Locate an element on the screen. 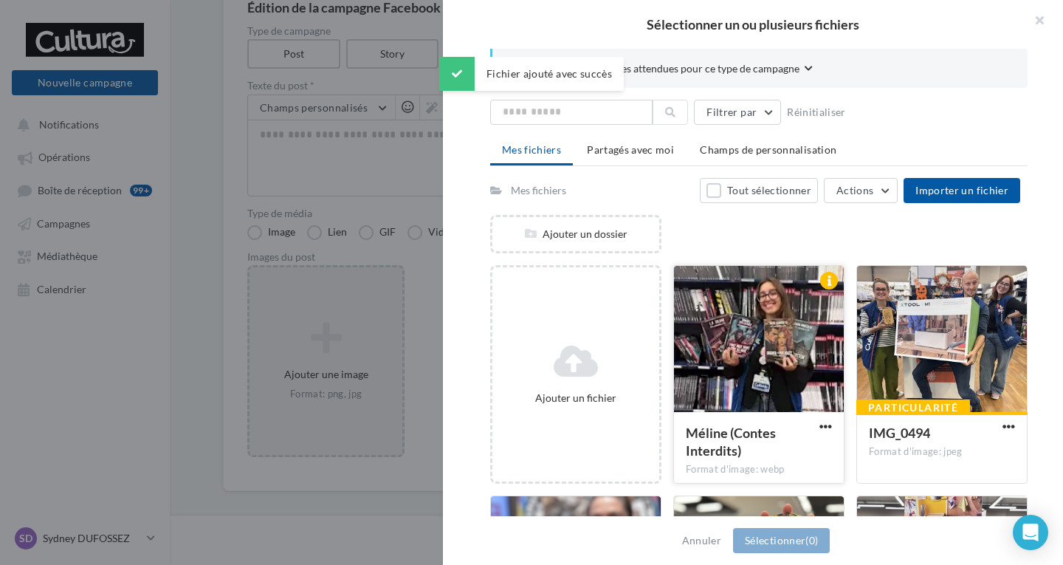 The image size is (1063, 565). div: Open Intercom Messenger is located at coordinates (1030, 532).